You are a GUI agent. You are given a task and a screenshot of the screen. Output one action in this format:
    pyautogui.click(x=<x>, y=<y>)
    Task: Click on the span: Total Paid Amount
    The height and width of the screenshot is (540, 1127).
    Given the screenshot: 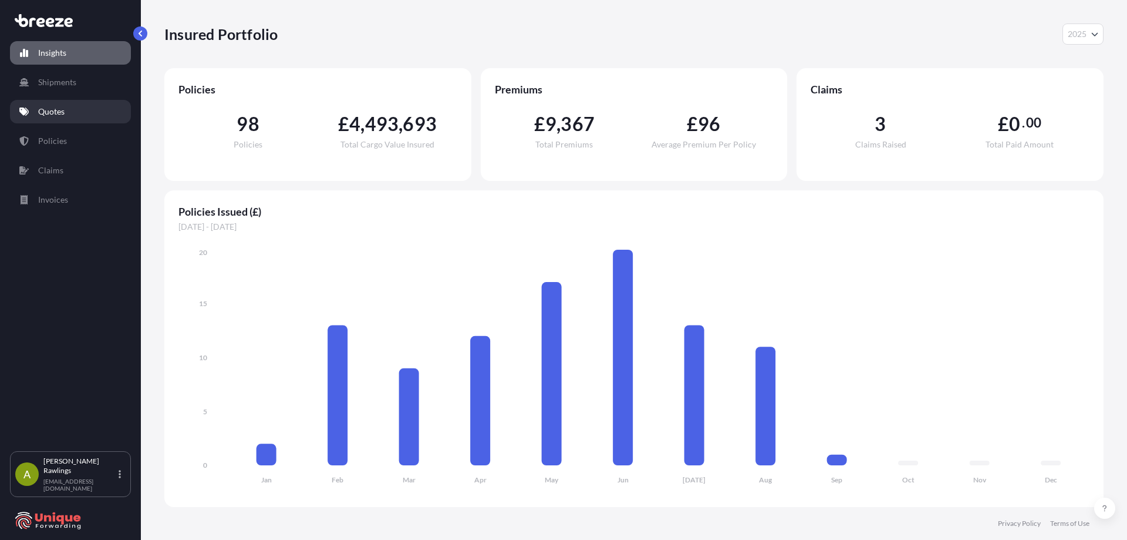 What is the action you would take?
    pyautogui.click(x=1020, y=144)
    